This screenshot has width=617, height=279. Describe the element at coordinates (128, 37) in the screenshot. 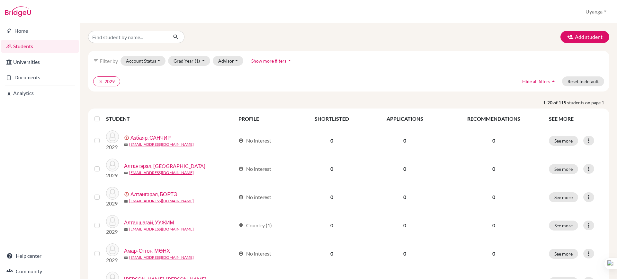

I see `input: Find student by name...` at that location.